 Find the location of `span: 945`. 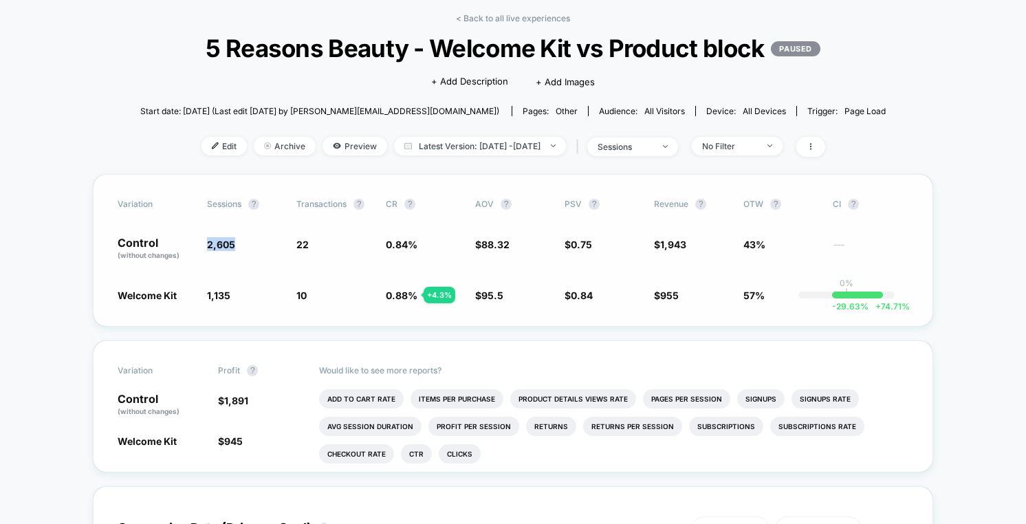

span: 945 is located at coordinates (233, 441).